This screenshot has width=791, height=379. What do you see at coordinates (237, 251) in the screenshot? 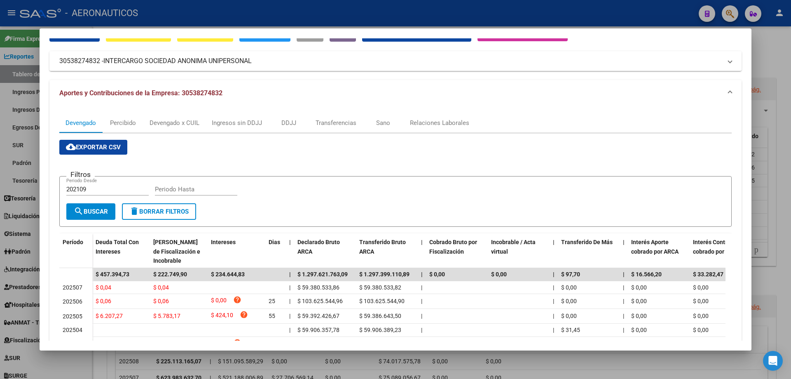
I see `datatable-header-cell: Intereses` at bounding box center [237, 251].